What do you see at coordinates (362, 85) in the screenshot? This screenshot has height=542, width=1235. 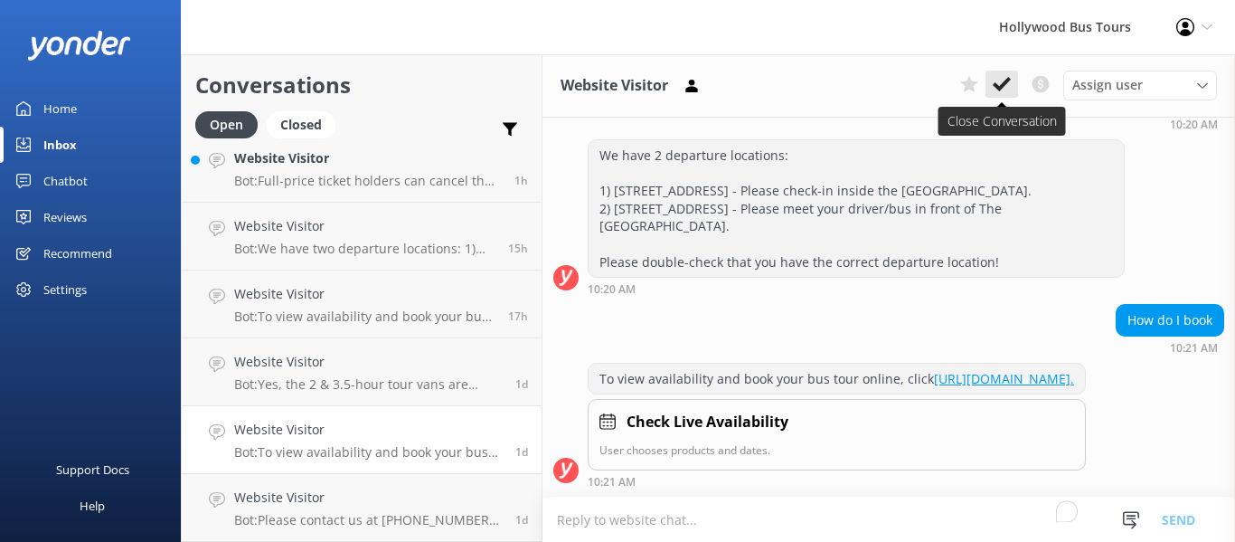 I see `h2: Conversations` at bounding box center [362, 85].